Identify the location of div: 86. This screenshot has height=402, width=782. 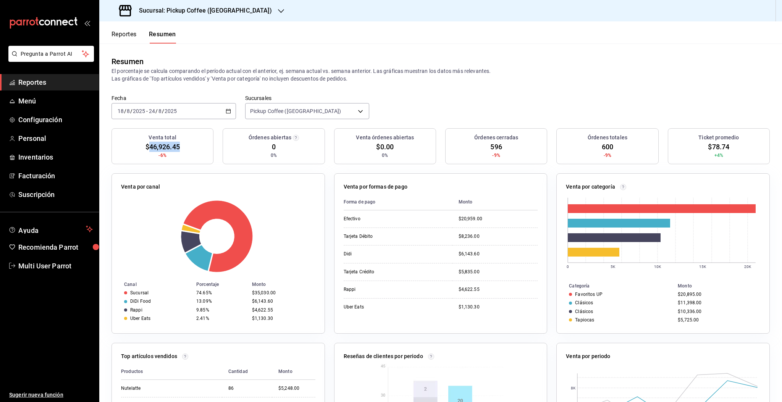
(247, 389).